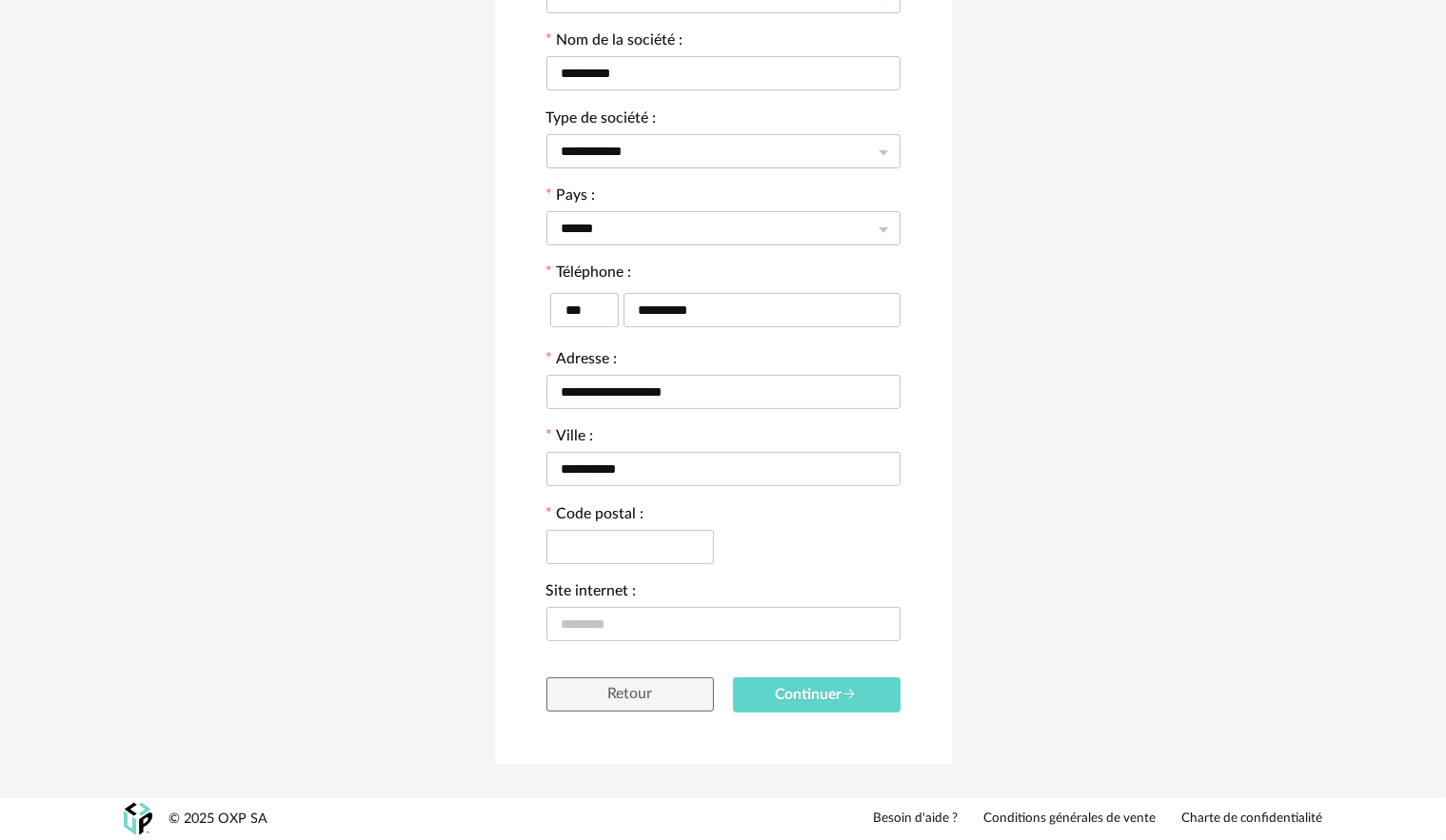 Image resolution: width=1446 pixels, height=840 pixels. Describe the element at coordinates (570, 439) in the screenshot. I see `label: Ville :` at that location.